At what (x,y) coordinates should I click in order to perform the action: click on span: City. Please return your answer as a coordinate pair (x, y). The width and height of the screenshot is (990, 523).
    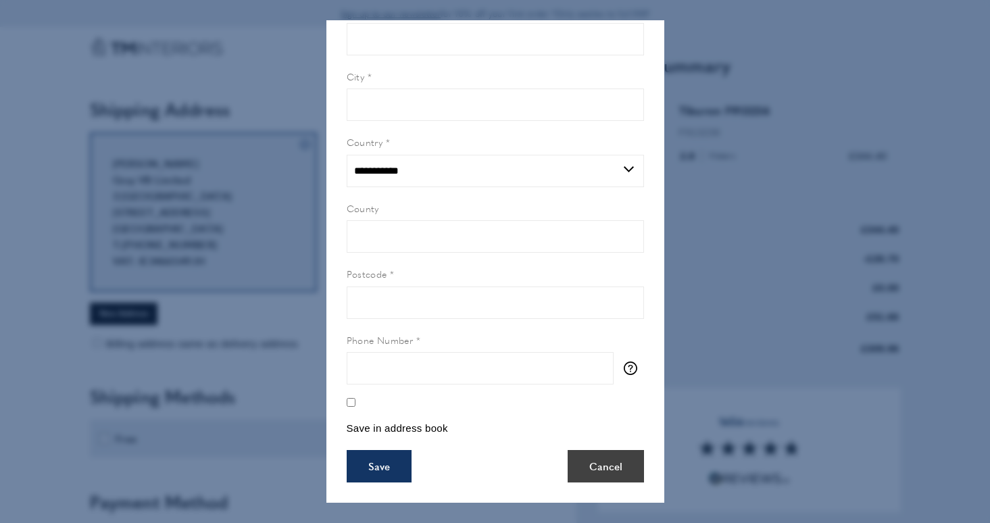
    Looking at the image, I should click on (356, 76).